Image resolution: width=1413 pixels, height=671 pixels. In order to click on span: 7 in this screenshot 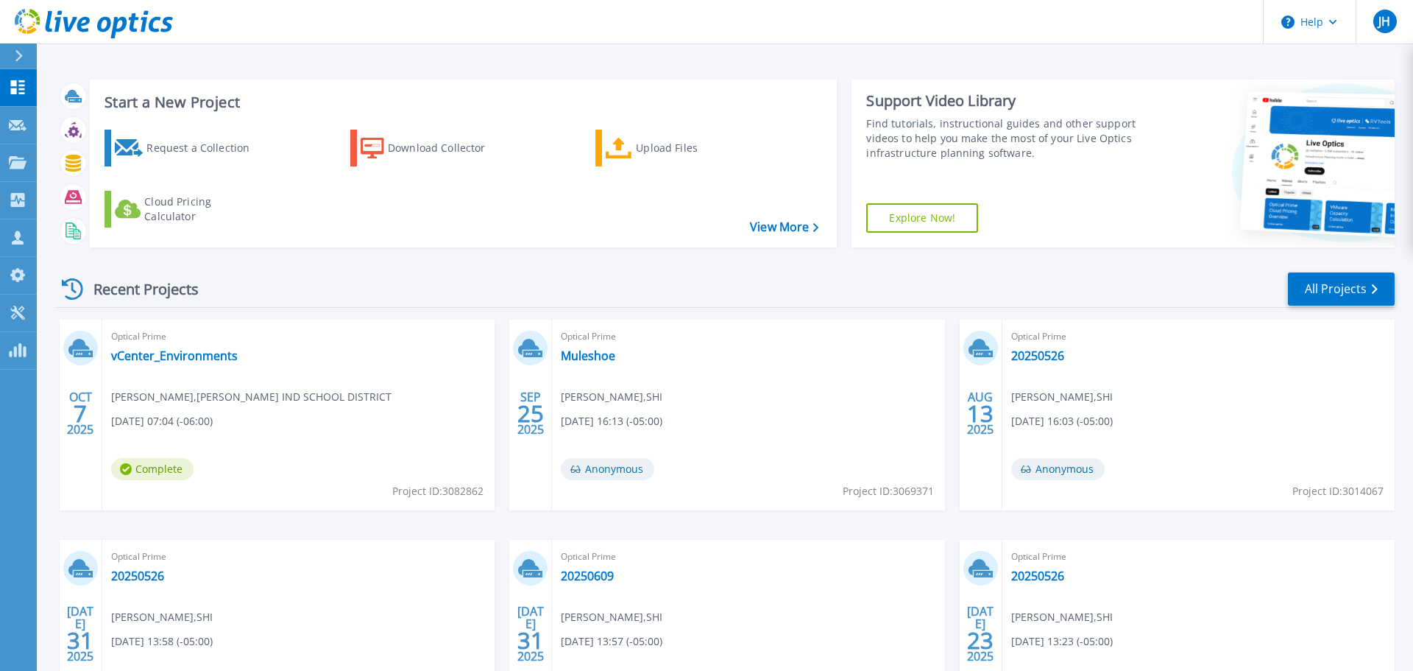, I will do `click(80, 413)`.